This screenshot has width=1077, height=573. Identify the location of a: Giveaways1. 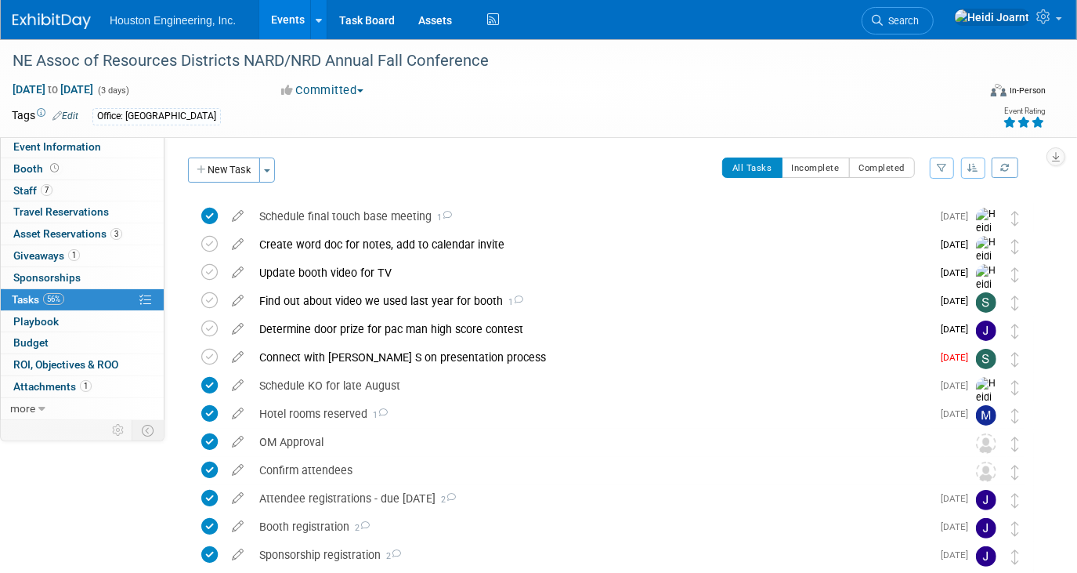
(82, 255).